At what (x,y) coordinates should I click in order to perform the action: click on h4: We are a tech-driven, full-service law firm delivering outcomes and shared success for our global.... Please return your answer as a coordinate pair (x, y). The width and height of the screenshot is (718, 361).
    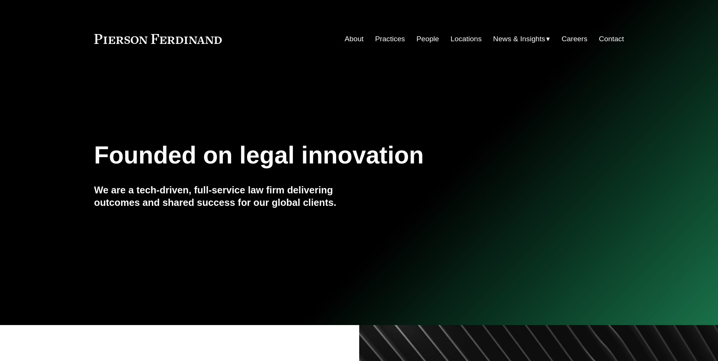
    Looking at the image, I should click on (227, 196).